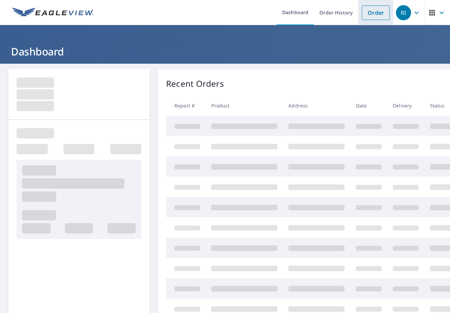 The height and width of the screenshot is (313, 450). I want to click on th: Delivery, so click(406, 106).